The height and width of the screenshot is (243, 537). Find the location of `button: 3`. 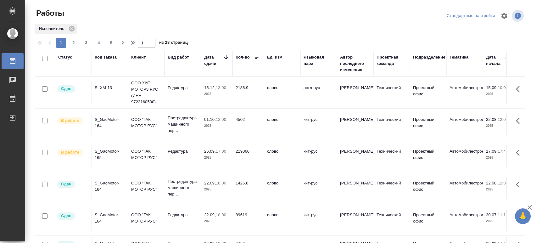

button: 3 is located at coordinates (86, 43).